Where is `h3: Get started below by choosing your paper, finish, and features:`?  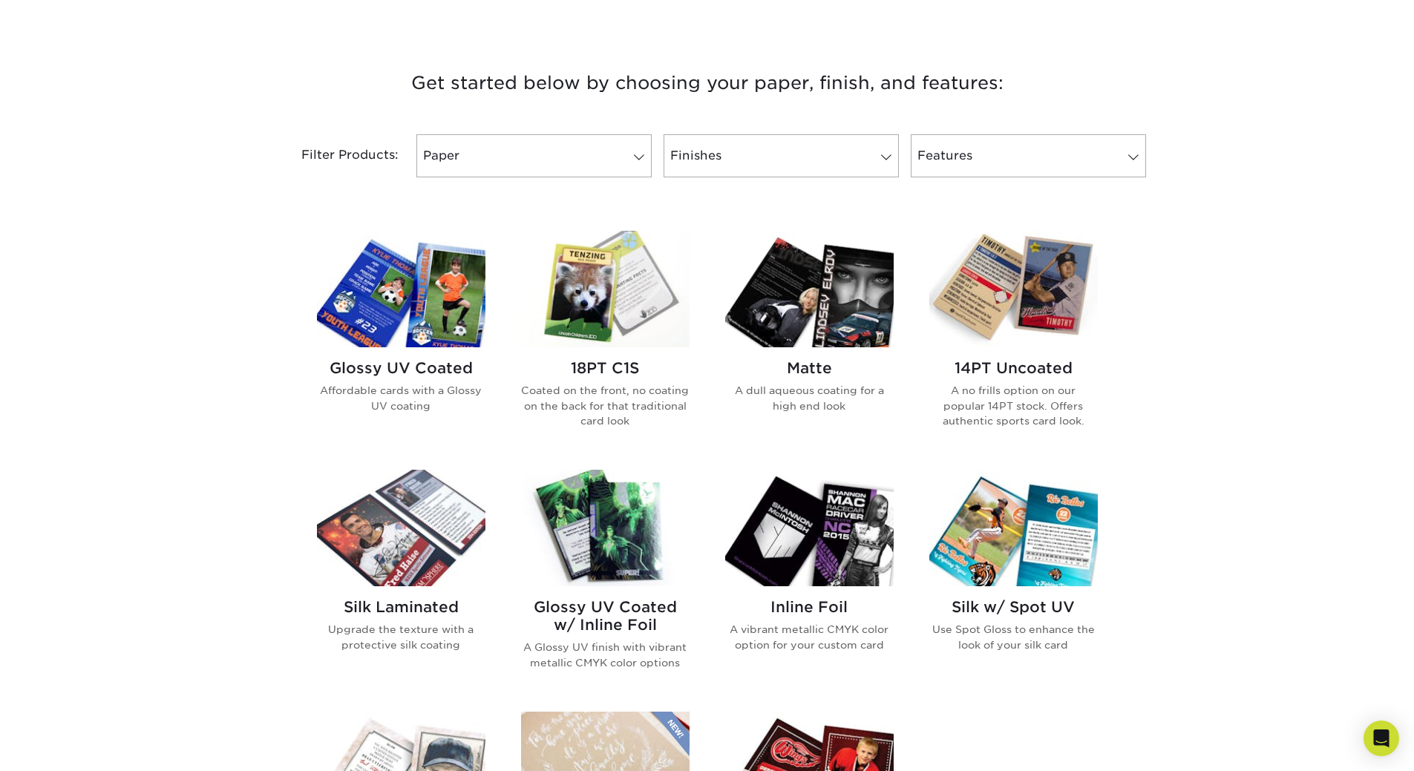
h3: Get started below by choosing your paper, finish, and features: is located at coordinates (708, 83).